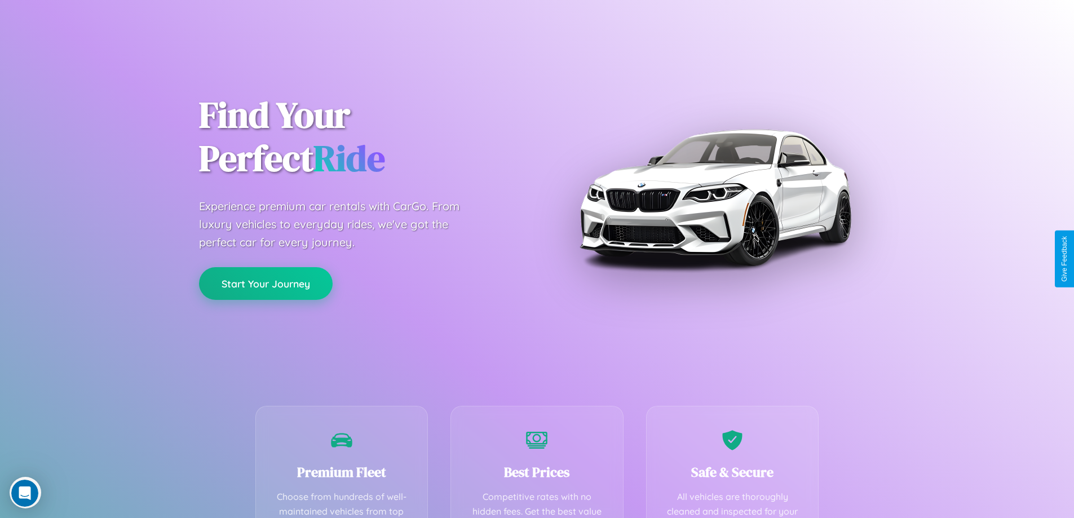 The image size is (1074, 518). I want to click on h1: Find Your Perfect, so click(360, 137).